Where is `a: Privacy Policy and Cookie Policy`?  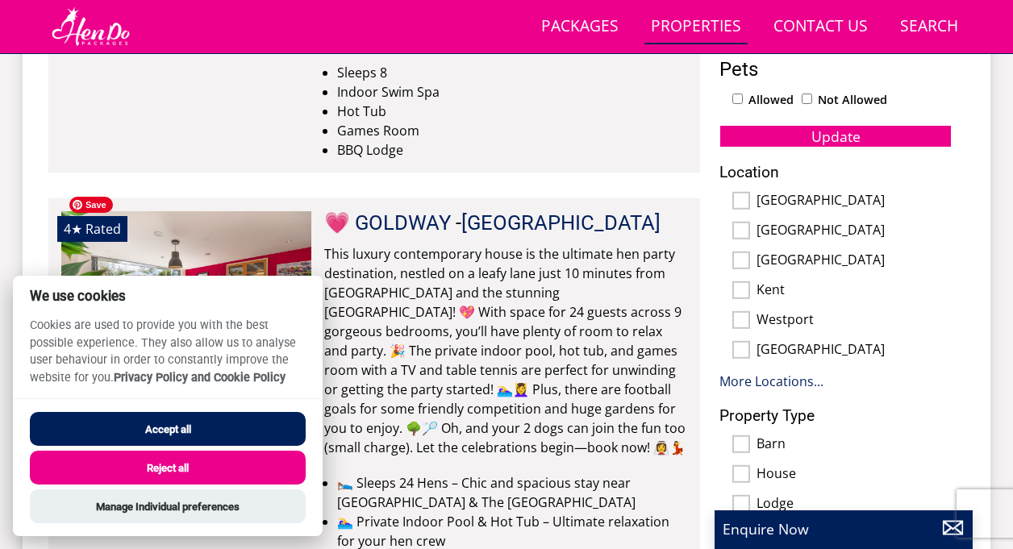 a: Privacy Policy and Cookie Policy is located at coordinates (199, 377).